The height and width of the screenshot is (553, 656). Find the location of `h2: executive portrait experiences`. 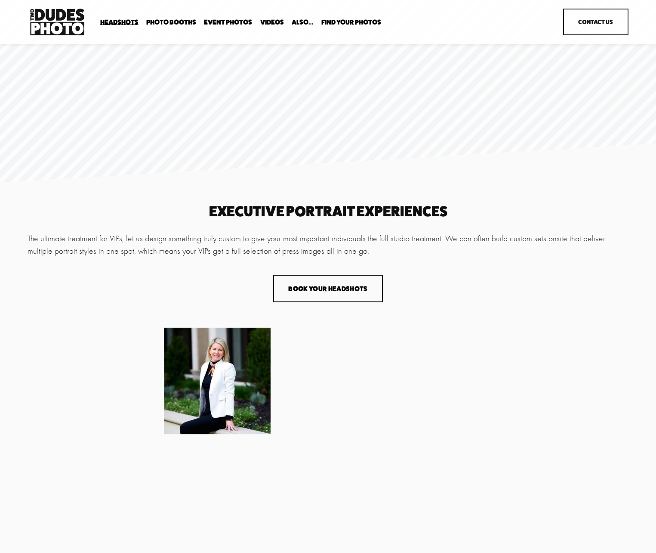

h2: executive portrait experiences is located at coordinates (328, 211).